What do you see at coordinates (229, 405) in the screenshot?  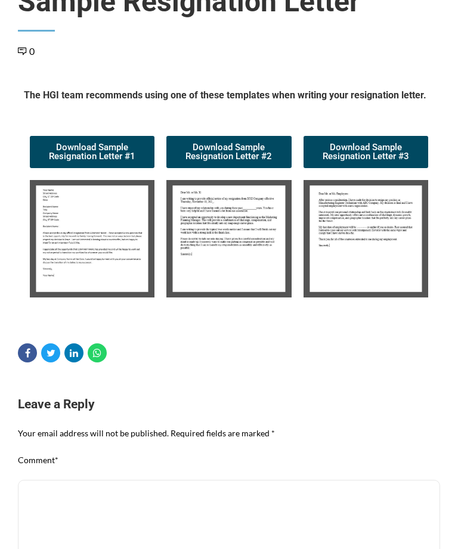 I see `h3: Leave a Reply` at bounding box center [229, 405].